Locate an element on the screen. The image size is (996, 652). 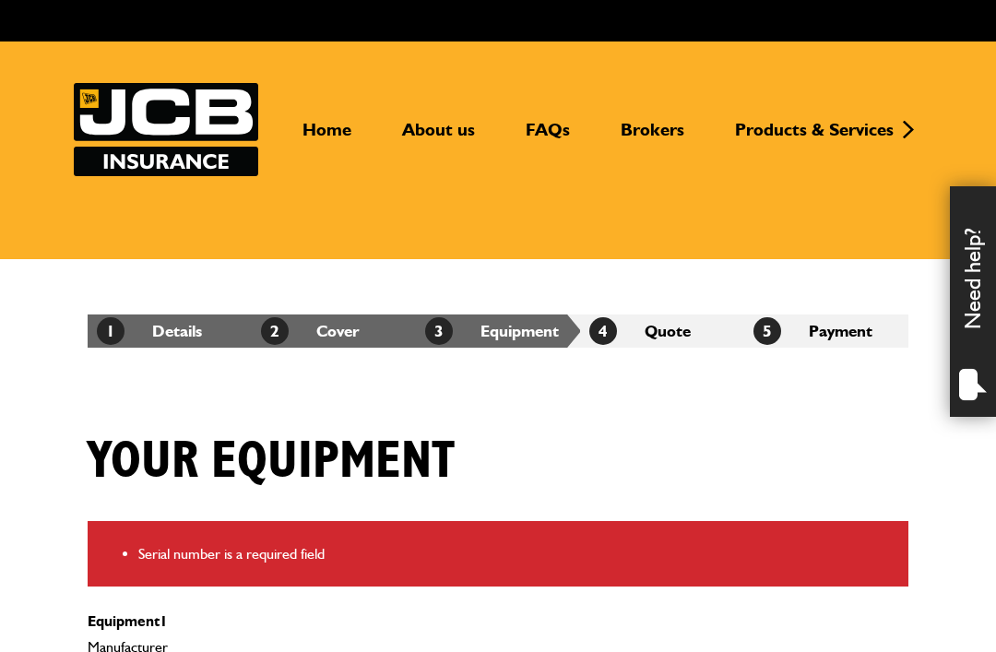
li: Serial number is a required field is located at coordinates (517, 554).